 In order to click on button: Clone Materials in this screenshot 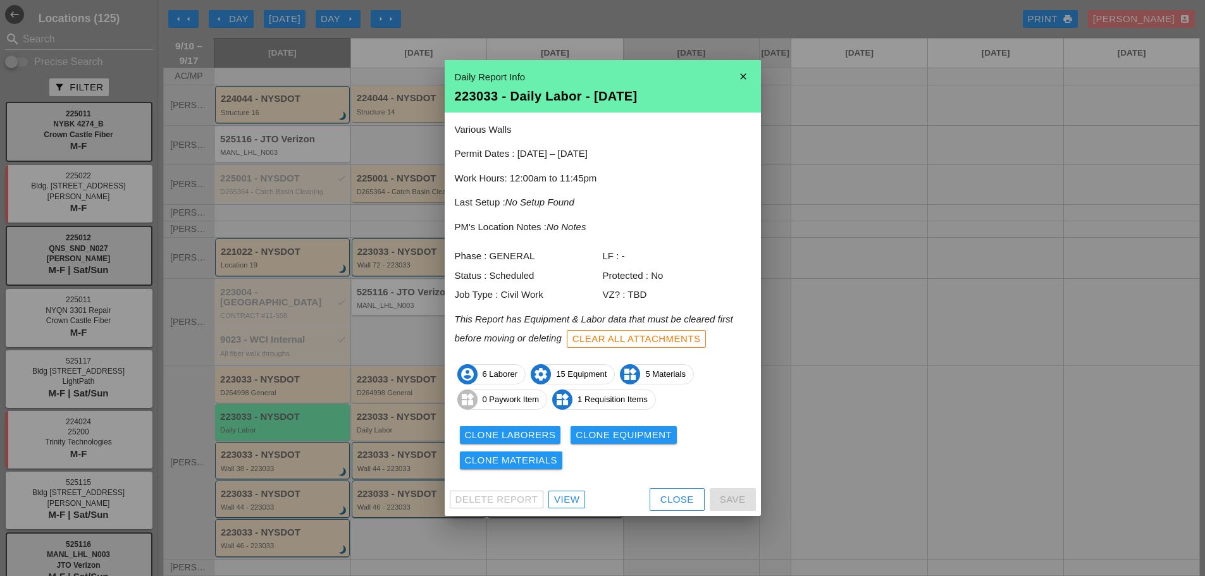, I will do `click(511, 460)`.